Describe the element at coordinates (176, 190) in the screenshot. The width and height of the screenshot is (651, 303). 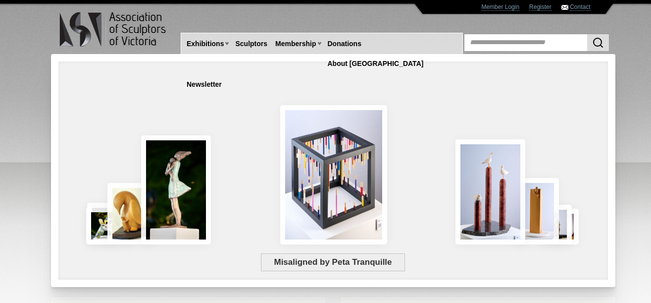
I see `img: Connection` at that location.